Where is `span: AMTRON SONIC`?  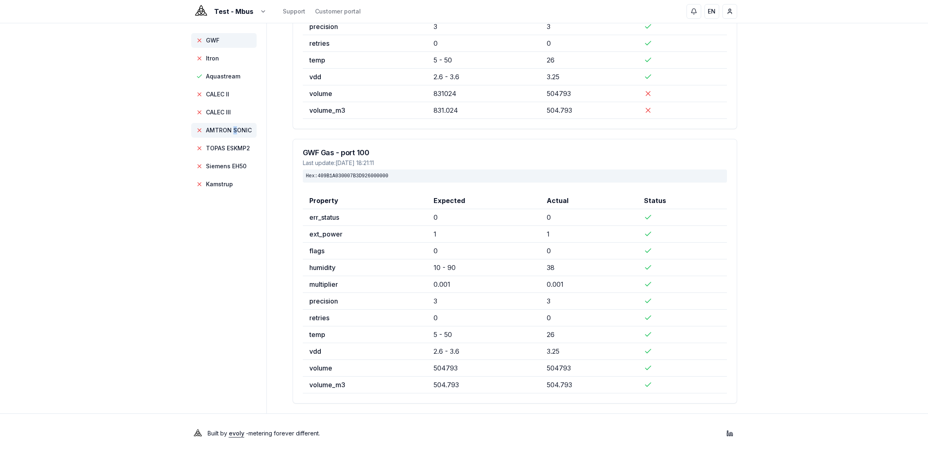 span: AMTRON SONIC is located at coordinates (229, 130).